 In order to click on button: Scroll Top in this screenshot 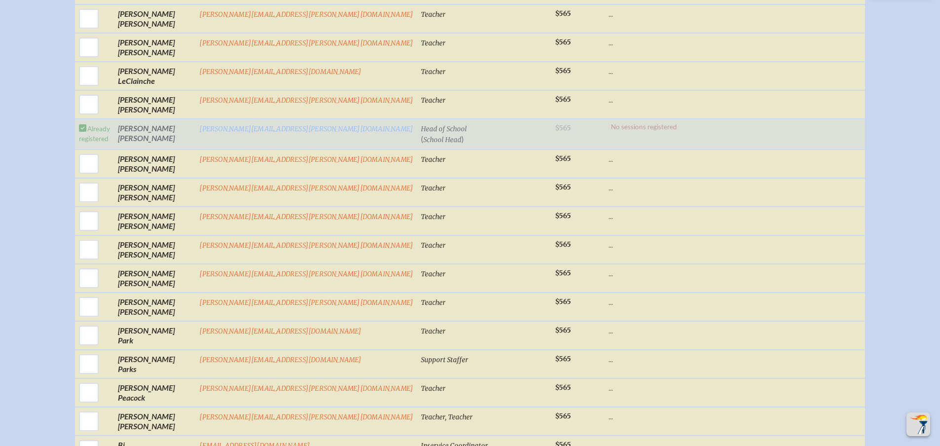, I will do `click(919, 425)`.